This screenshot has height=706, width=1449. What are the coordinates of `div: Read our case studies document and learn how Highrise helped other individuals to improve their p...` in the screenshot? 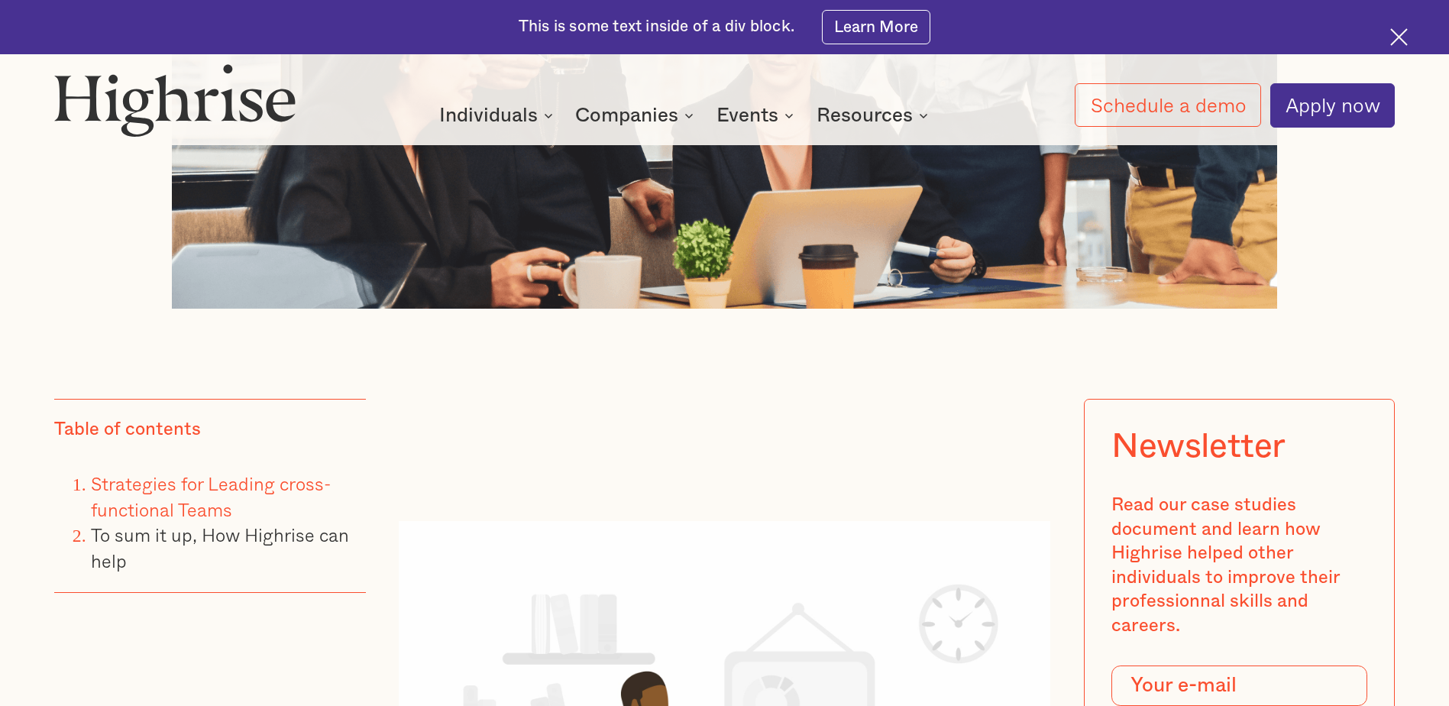 It's located at (1239, 565).